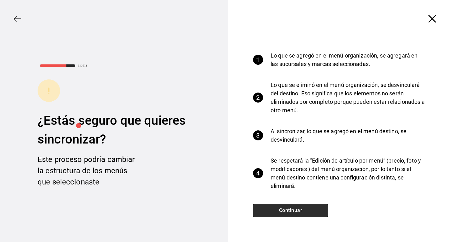 The image size is (456, 242). Describe the element at coordinates (348, 98) in the screenshot. I see `p: Lo que se eliminó en el menú organización, se desvinculará del destino. Eso significa que los ele...` at that location.